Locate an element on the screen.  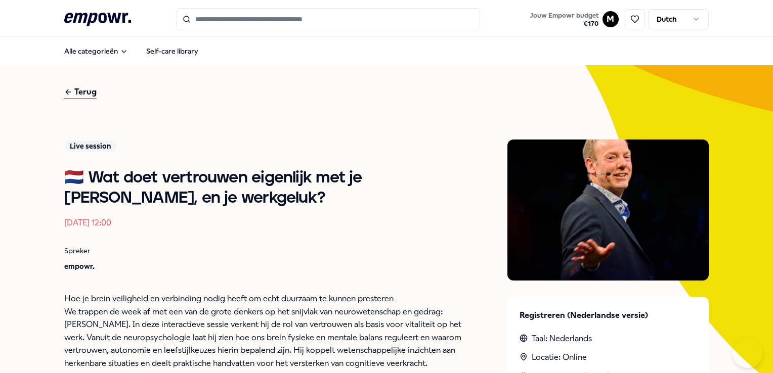
button: Alle categorieën is located at coordinates (96, 51).